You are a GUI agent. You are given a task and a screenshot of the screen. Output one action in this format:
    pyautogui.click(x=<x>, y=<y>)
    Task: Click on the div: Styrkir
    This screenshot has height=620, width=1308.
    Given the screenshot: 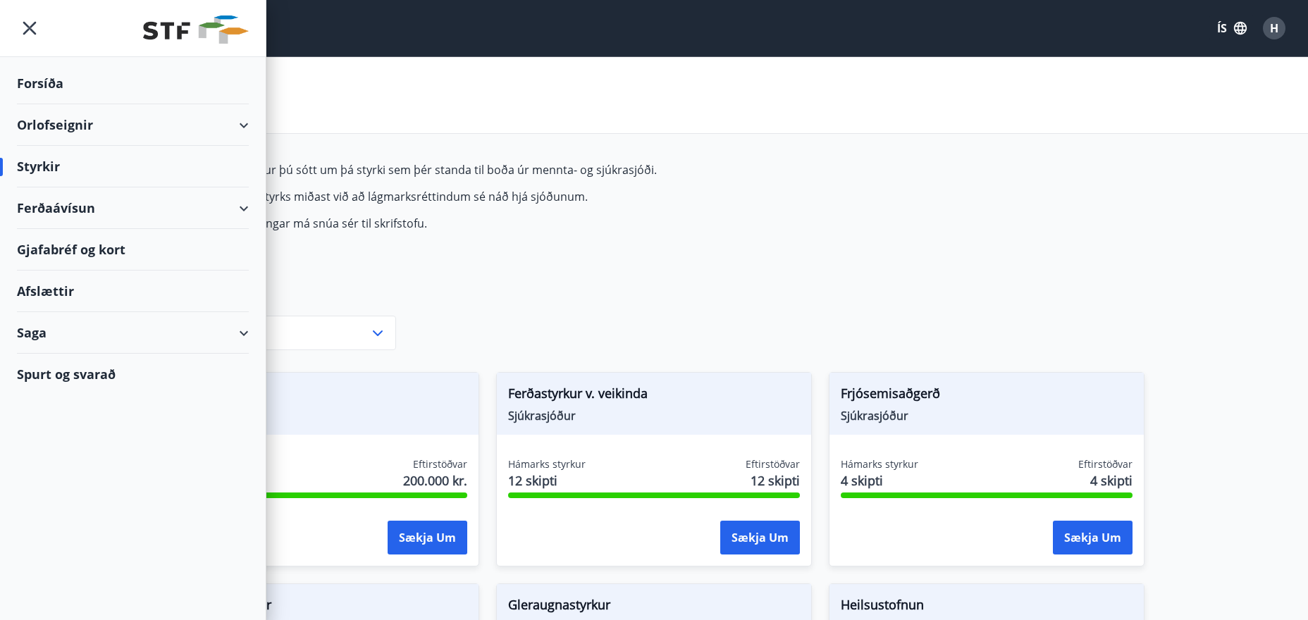 What is the action you would take?
    pyautogui.click(x=133, y=166)
    